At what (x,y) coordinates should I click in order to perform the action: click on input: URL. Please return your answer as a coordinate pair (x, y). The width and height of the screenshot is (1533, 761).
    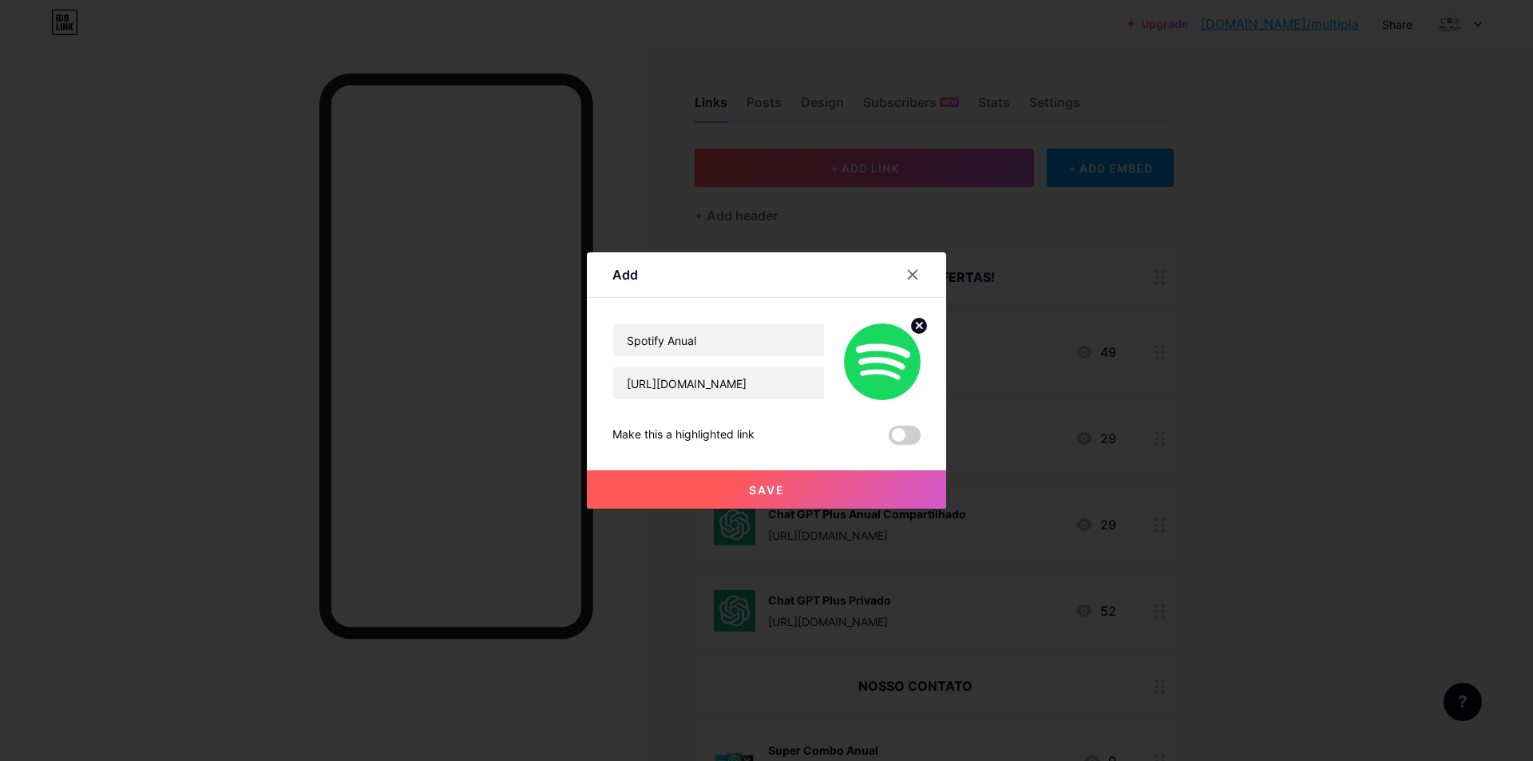
    Looking at the image, I should click on (719, 383).